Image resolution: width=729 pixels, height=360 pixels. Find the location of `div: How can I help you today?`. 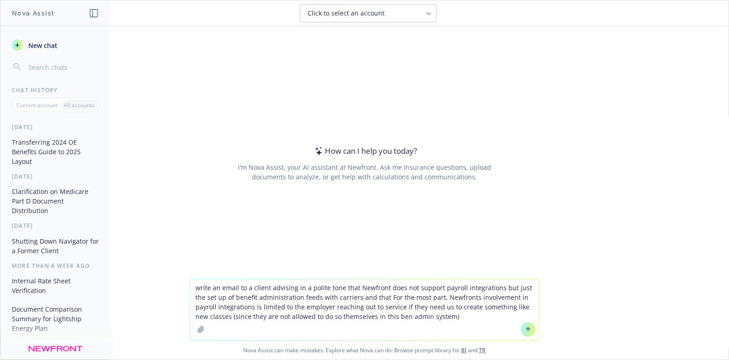

div: How can I help you today? is located at coordinates (365, 151).